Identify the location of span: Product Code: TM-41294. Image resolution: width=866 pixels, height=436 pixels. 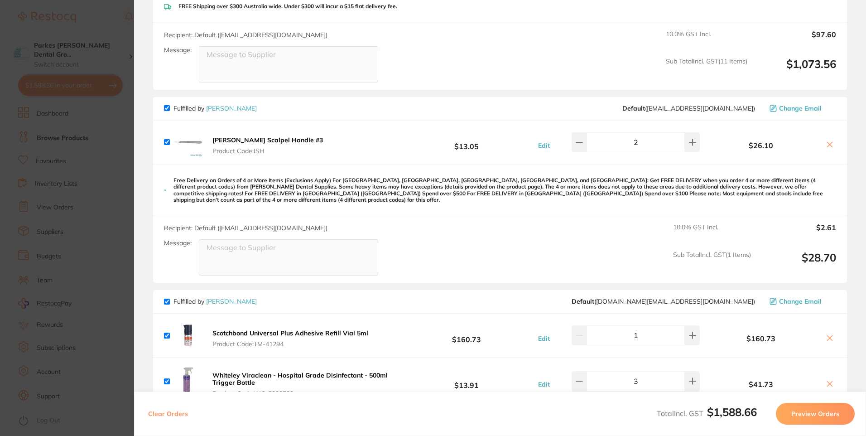
(290, 344).